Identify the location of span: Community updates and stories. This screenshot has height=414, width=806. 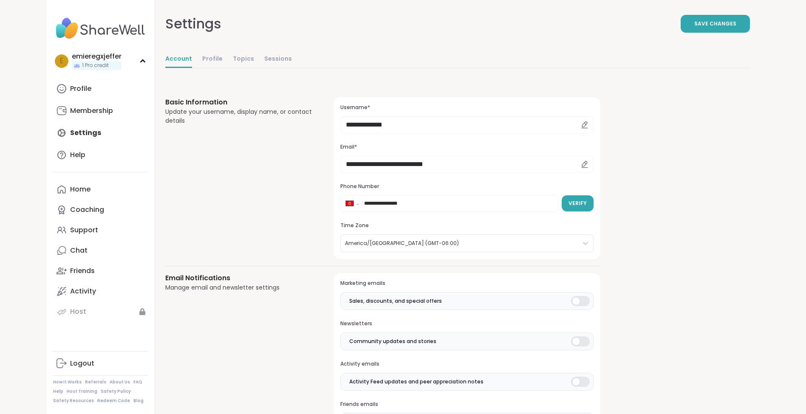
(393, 342).